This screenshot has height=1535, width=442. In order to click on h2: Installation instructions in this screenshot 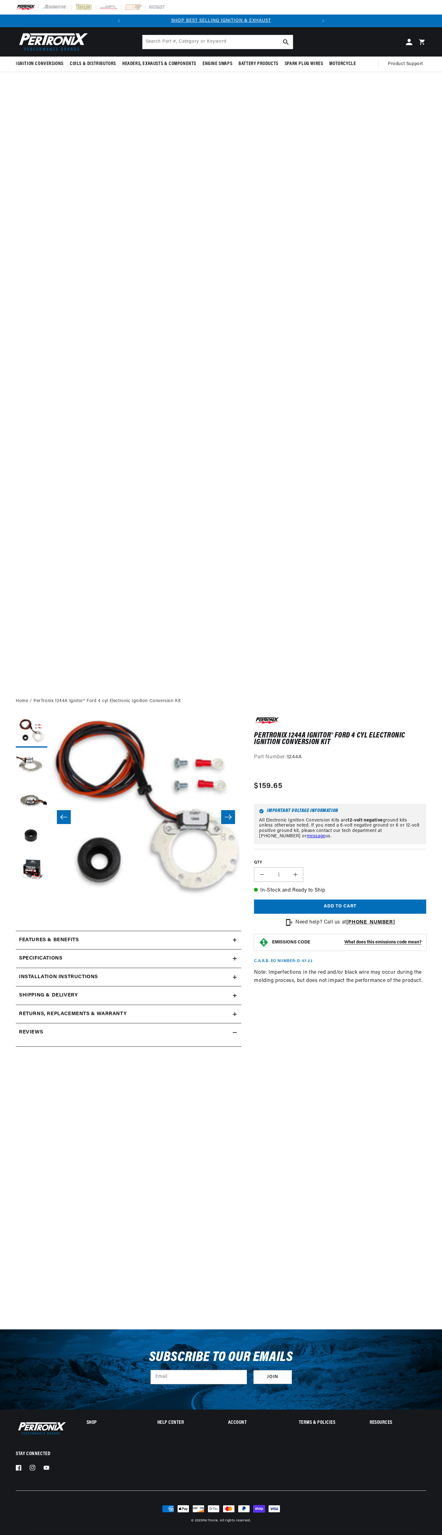, I will do `click(58, 977)`.